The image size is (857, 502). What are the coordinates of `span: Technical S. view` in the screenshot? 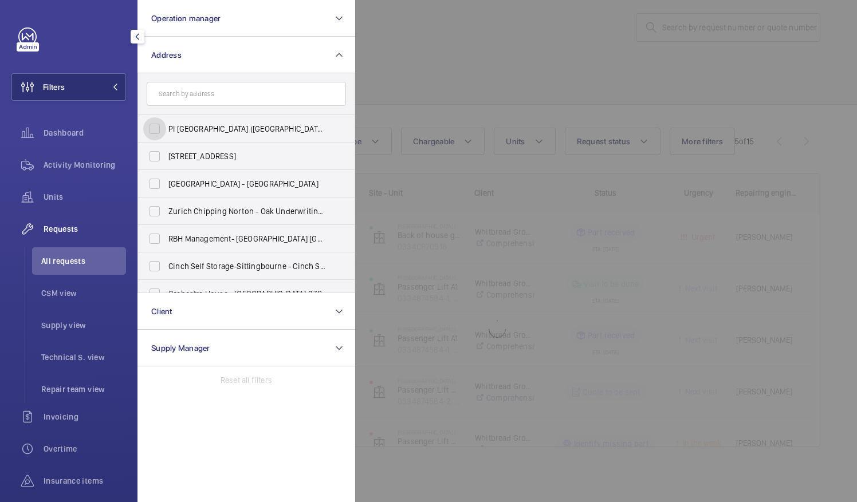 It's located at (84, 357).